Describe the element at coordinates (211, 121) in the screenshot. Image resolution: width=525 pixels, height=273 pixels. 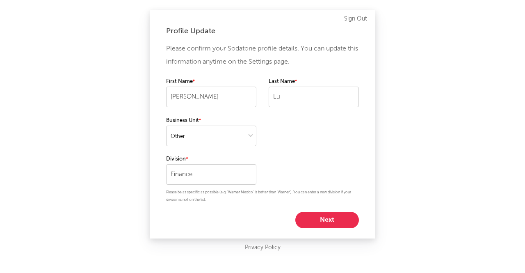
I see `label: Business Unit` at that location.